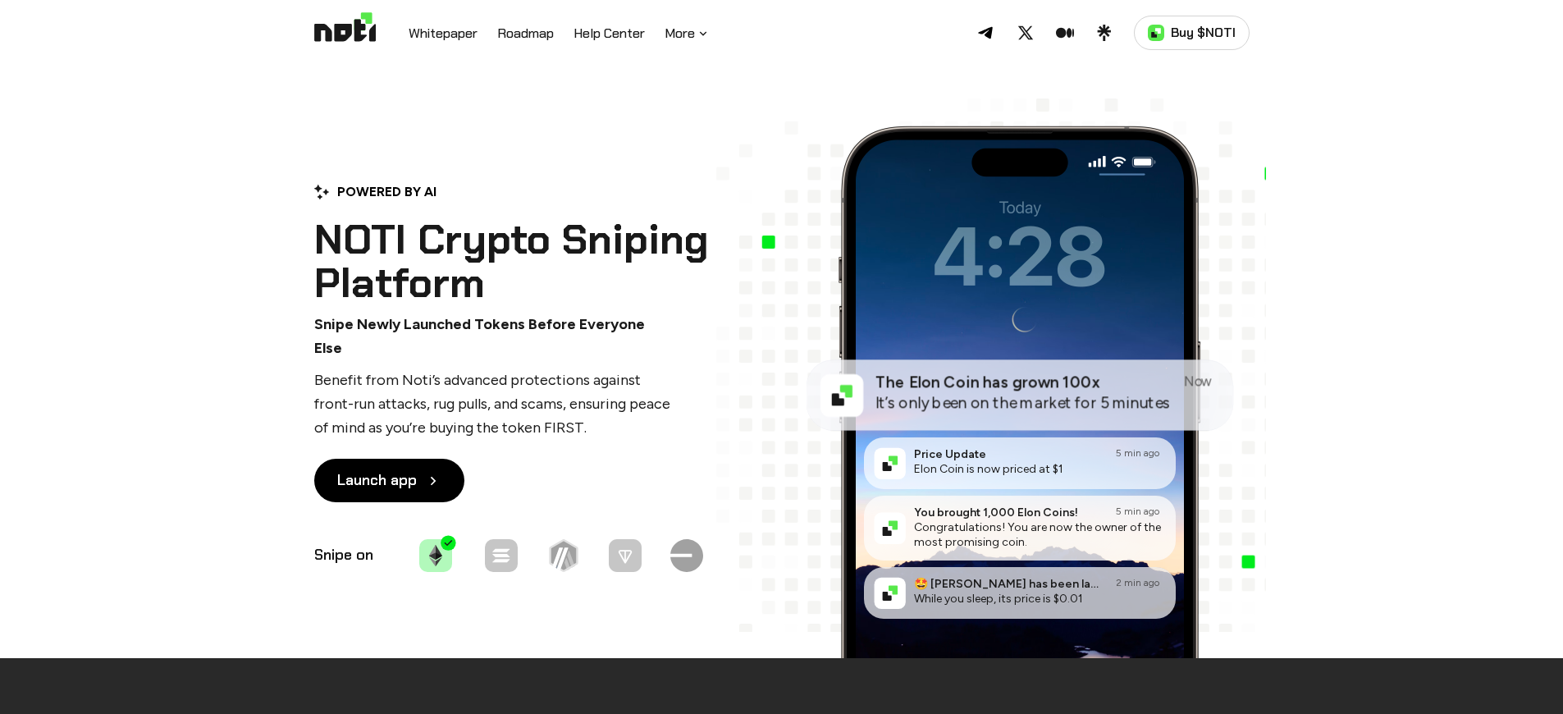  Describe the element at coordinates (687, 34) in the screenshot. I see `button: More` at that location.